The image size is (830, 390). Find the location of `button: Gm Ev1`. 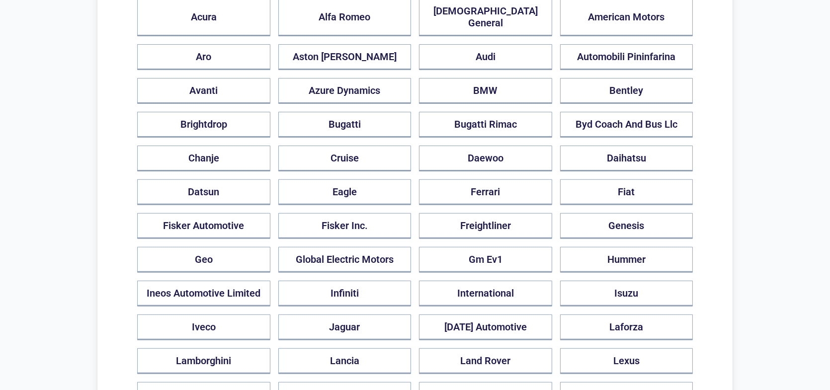

button: Gm Ev1 is located at coordinates (486, 260).